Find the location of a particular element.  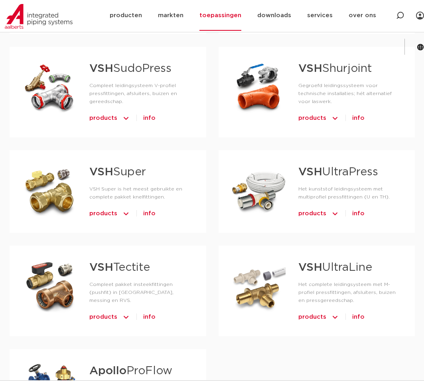

strong: Apollo is located at coordinates (108, 371).